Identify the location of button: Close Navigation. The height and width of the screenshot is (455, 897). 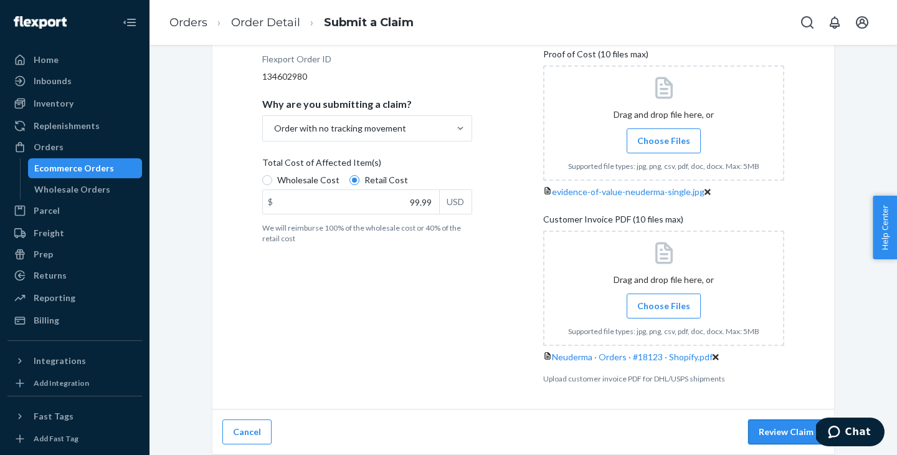
(130, 22).